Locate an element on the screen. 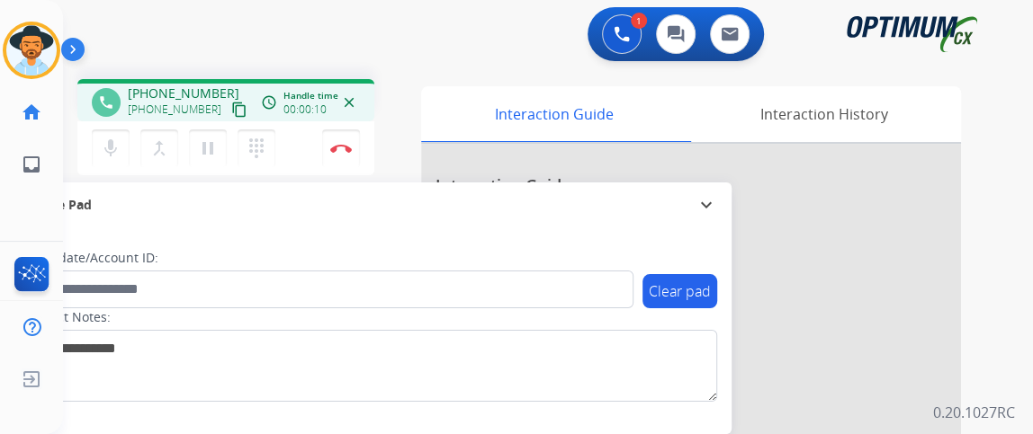  mat-icon: pause is located at coordinates (208, 148).